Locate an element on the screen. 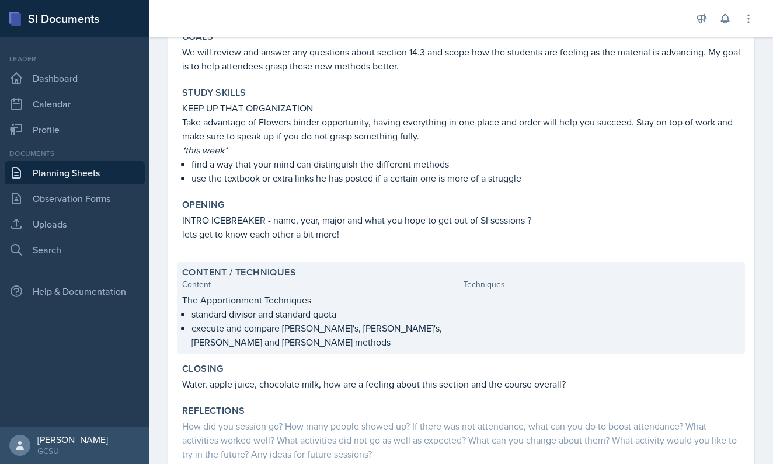  p: use the textbook or extra links he has posted if a certain one is more of a struggle is located at coordinates (466, 178).